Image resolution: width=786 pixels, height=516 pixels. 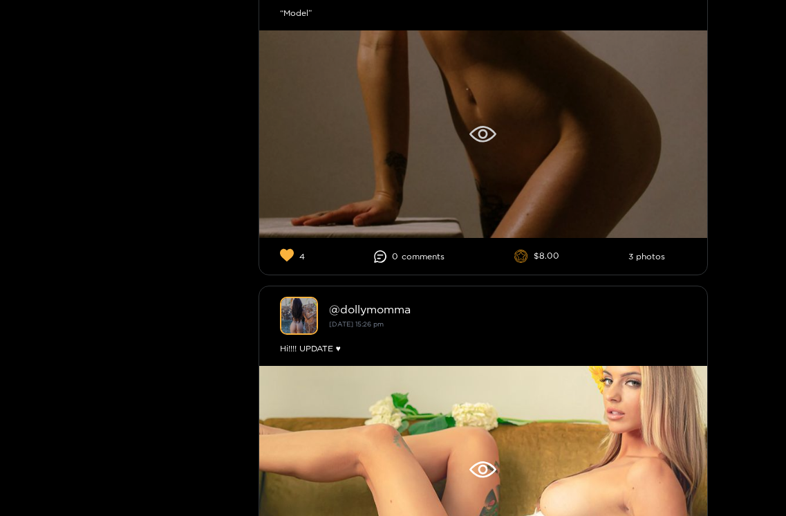 I want to click on div: @ dollymomma, so click(x=507, y=309).